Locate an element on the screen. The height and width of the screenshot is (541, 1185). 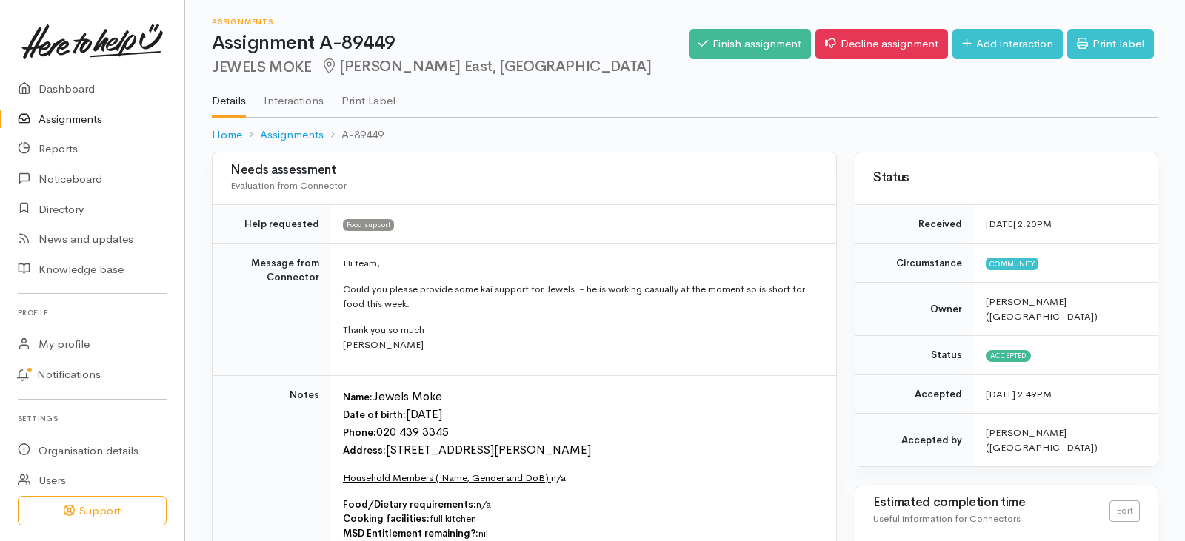
span: Phone: is located at coordinates (359, 432).